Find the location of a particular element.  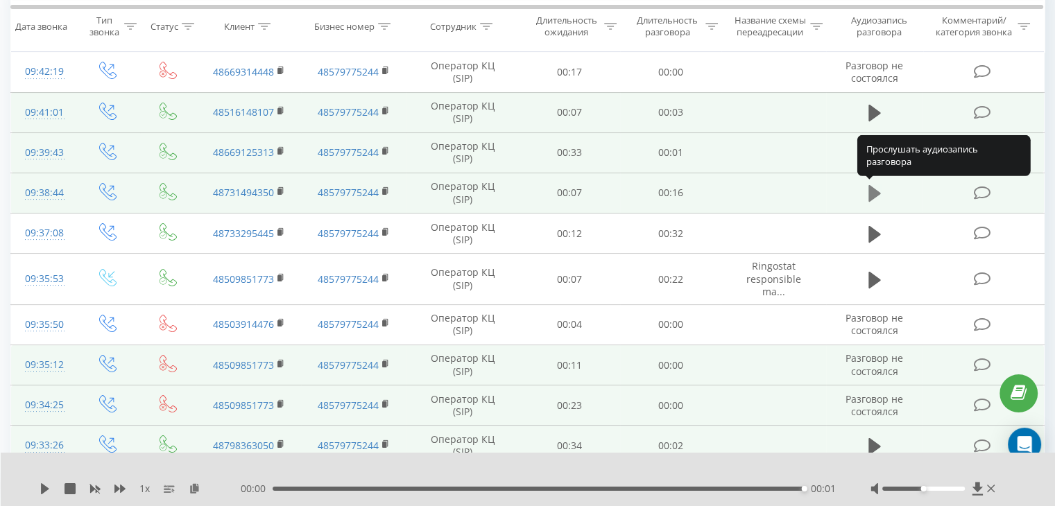

td: 00:02 is located at coordinates (670, 446).